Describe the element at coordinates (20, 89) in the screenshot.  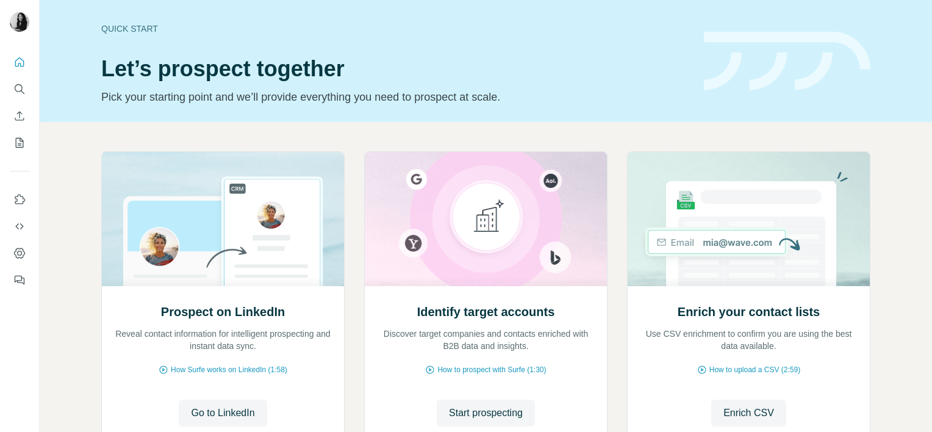
I see `button: Search` at that location.